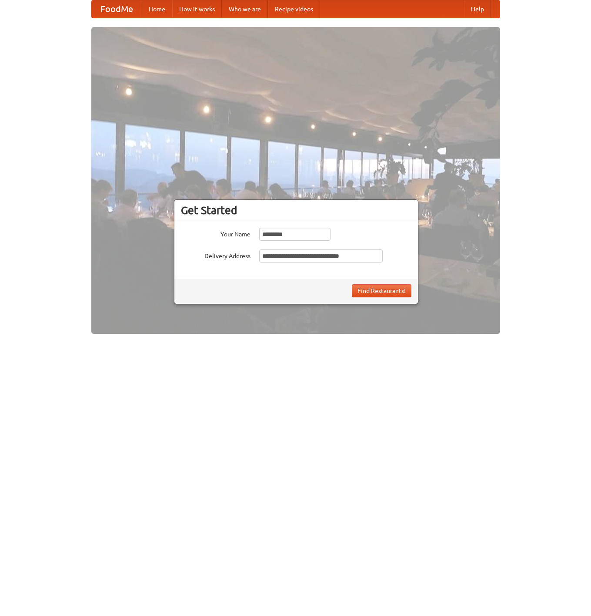 The image size is (591, 616). Describe the element at coordinates (382, 291) in the screenshot. I see `button: Find Restaurants!` at that location.